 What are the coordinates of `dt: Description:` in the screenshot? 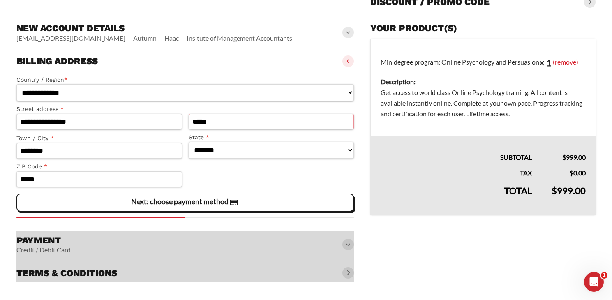 It's located at (483, 82).